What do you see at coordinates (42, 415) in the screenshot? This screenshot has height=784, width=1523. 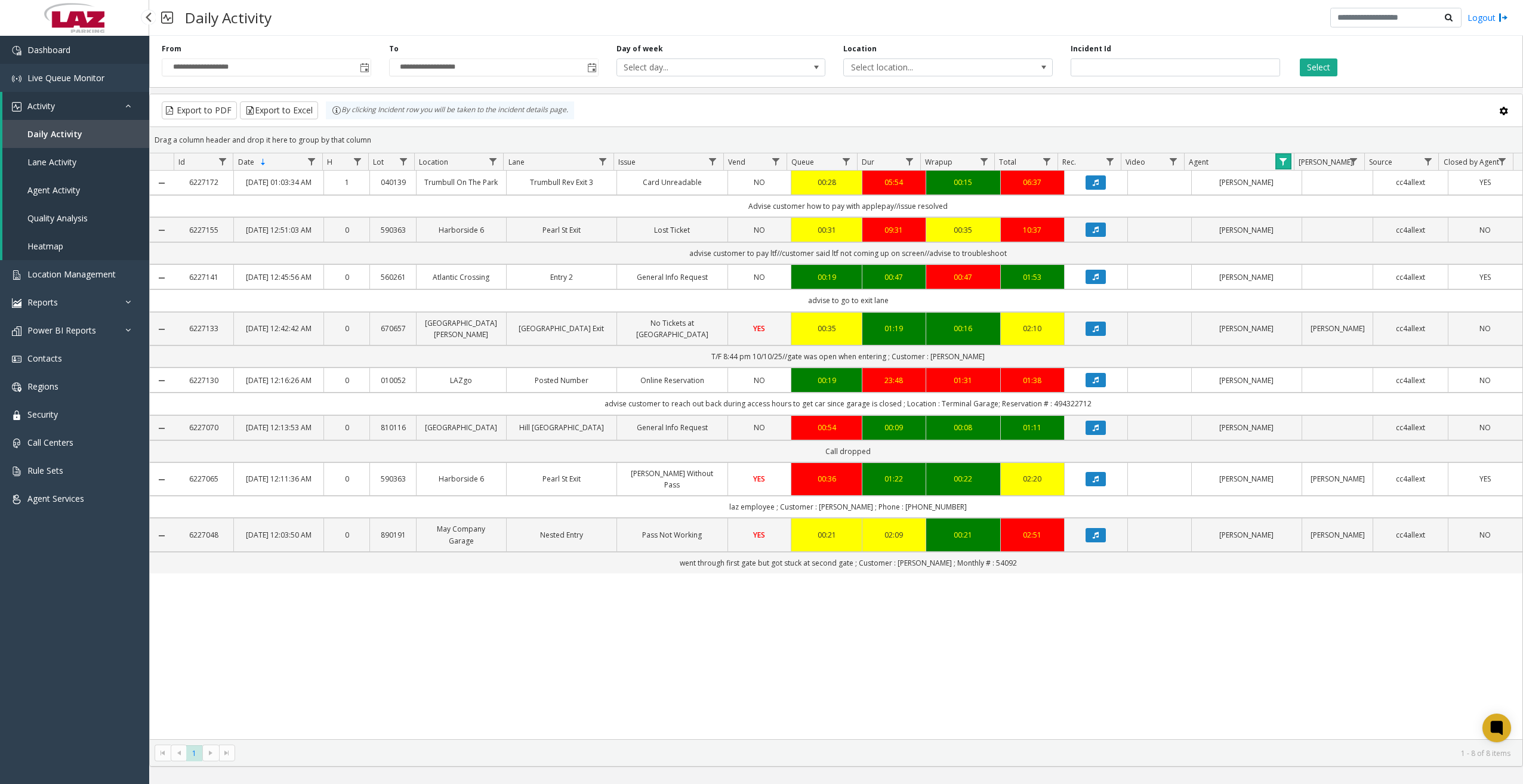 I see `span: Security` at bounding box center [42, 415].